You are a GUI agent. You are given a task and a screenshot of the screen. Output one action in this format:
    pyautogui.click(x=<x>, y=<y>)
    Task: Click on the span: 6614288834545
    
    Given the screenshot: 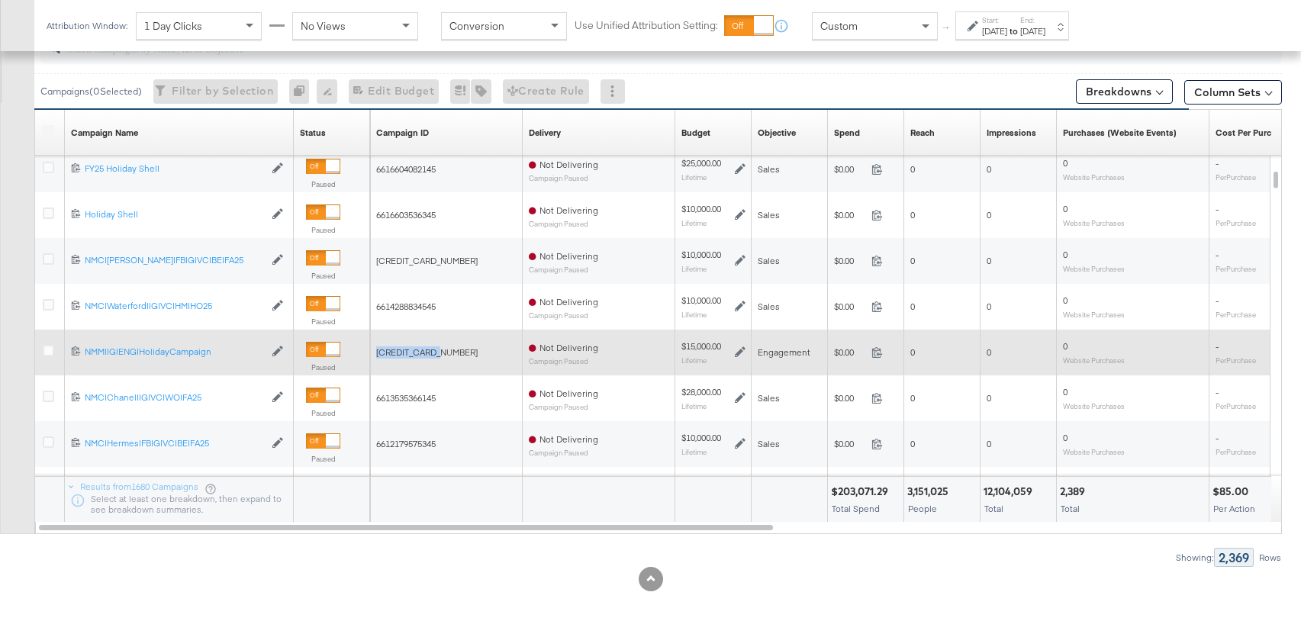 What is the action you would take?
    pyautogui.click(x=406, y=306)
    